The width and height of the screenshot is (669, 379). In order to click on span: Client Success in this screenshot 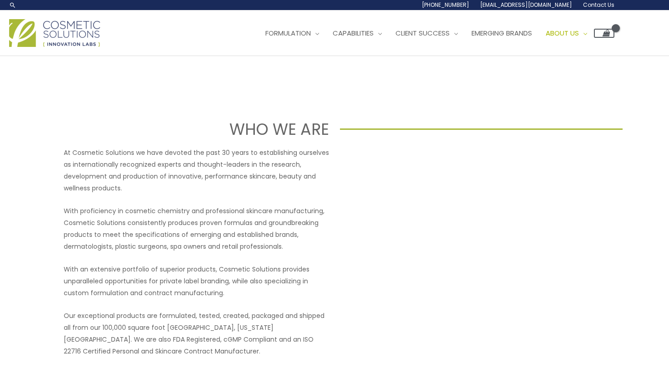, I will do `click(422, 33)`.